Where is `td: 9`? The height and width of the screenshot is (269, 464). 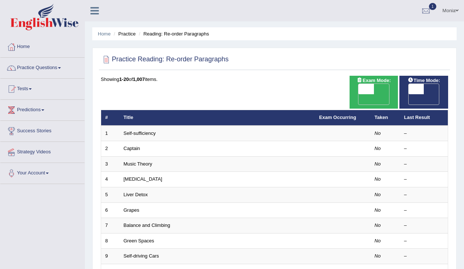
td: 9 is located at coordinates (110, 256).